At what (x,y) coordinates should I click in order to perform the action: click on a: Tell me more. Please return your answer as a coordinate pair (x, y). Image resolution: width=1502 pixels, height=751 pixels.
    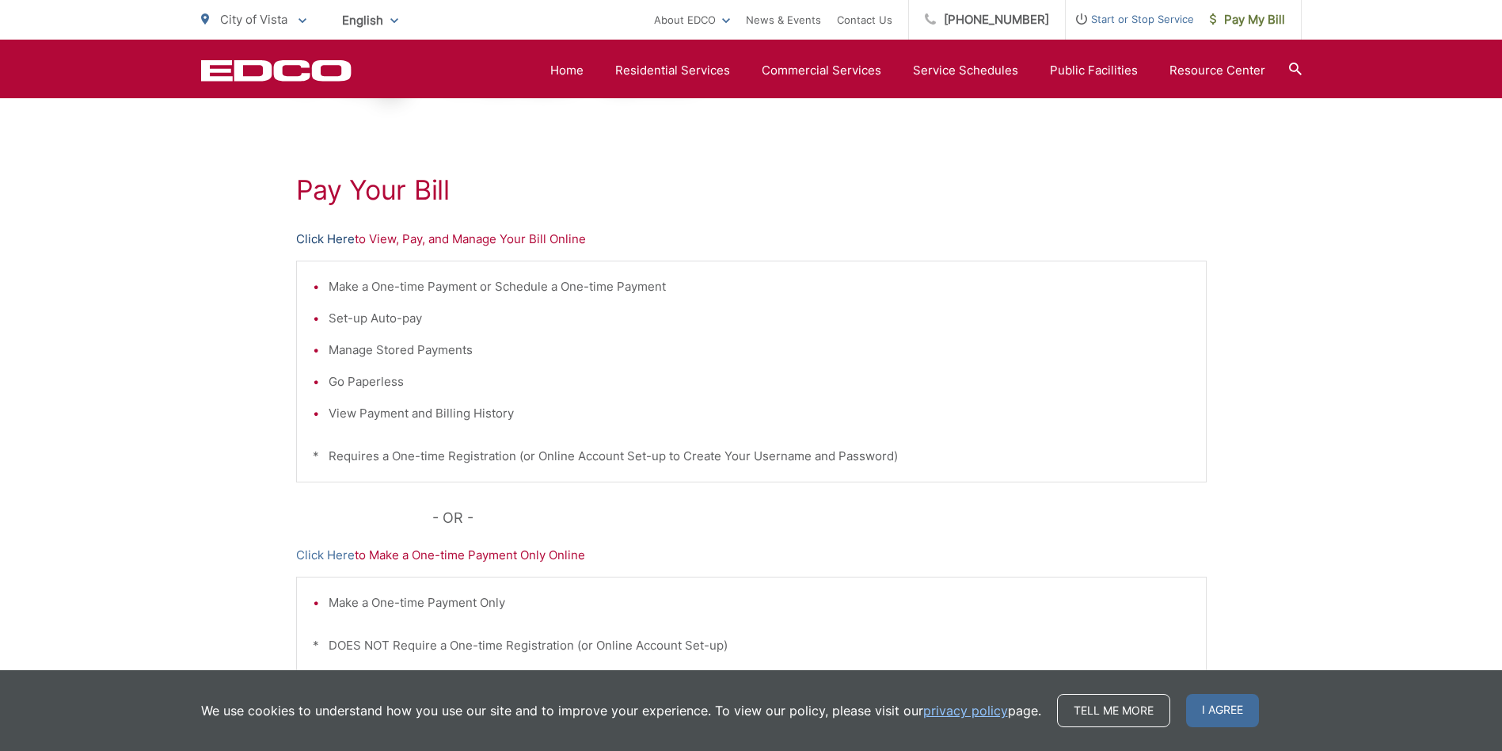
    Looking at the image, I should click on (1113, 710).